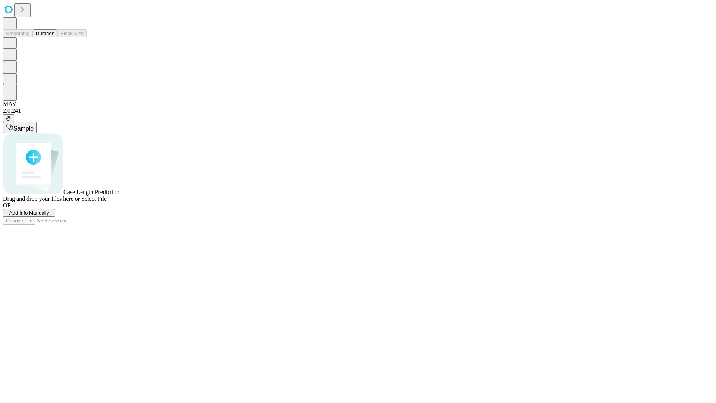  What do you see at coordinates (94, 198) in the screenshot?
I see `span: Select File` at bounding box center [94, 198].